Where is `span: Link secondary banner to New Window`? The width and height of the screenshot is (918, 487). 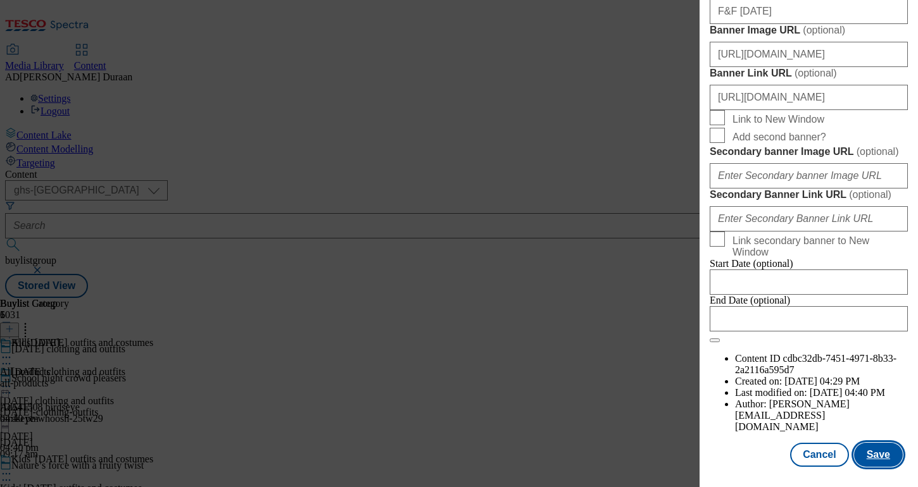
span: Link secondary banner to New Window is located at coordinates (817, 247).